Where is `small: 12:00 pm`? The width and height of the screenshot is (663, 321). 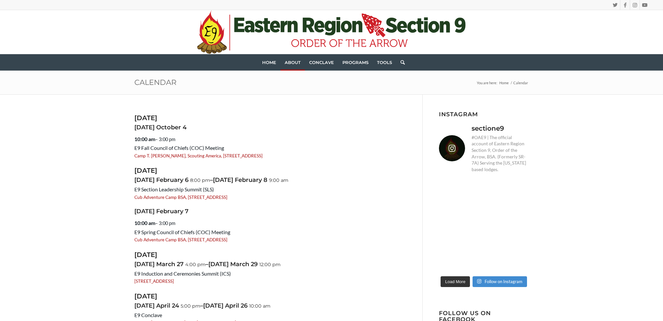 small: 12:00 pm is located at coordinates (270, 265).